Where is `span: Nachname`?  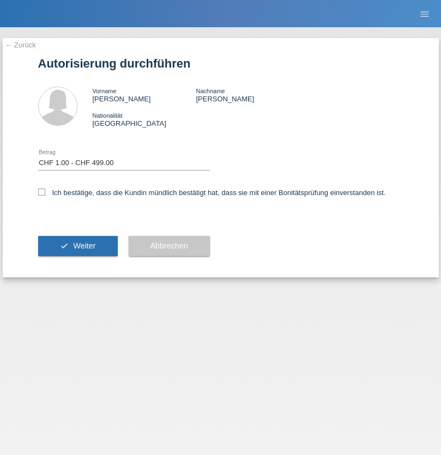
span: Nachname is located at coordinates (210, 91).